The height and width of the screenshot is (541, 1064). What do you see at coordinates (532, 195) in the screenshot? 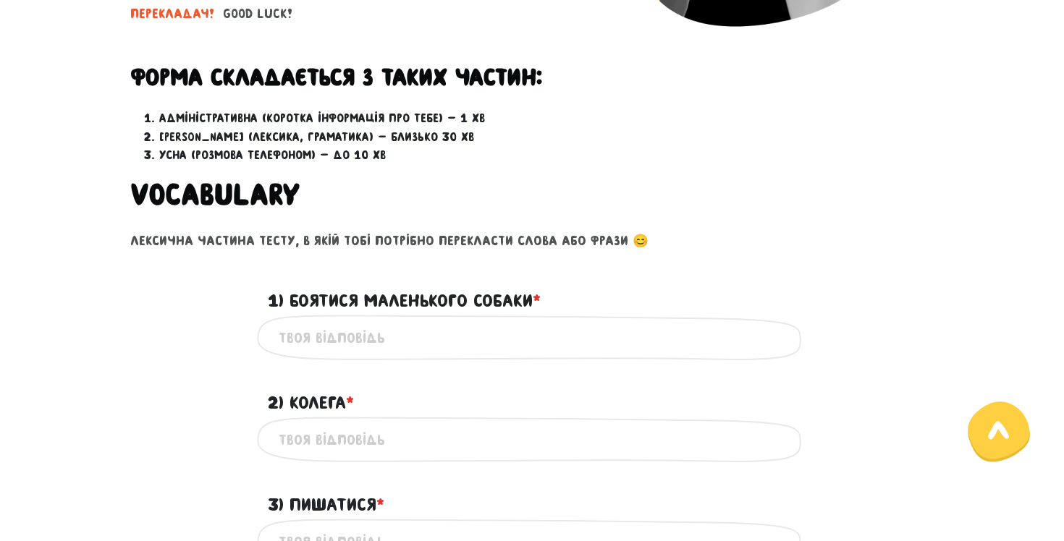
I see `h2: Vocabulary` at bounding box center [532, 195].